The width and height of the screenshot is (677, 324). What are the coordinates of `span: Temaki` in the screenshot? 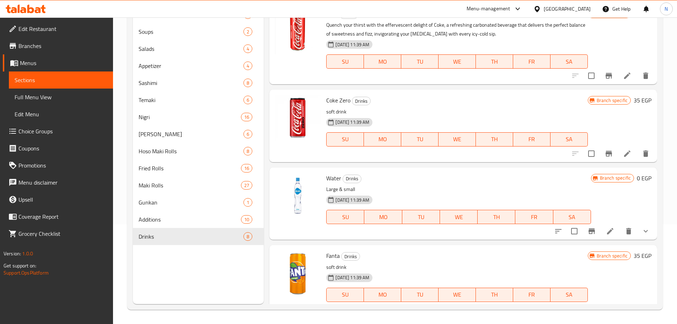 It's located at (191, 100).